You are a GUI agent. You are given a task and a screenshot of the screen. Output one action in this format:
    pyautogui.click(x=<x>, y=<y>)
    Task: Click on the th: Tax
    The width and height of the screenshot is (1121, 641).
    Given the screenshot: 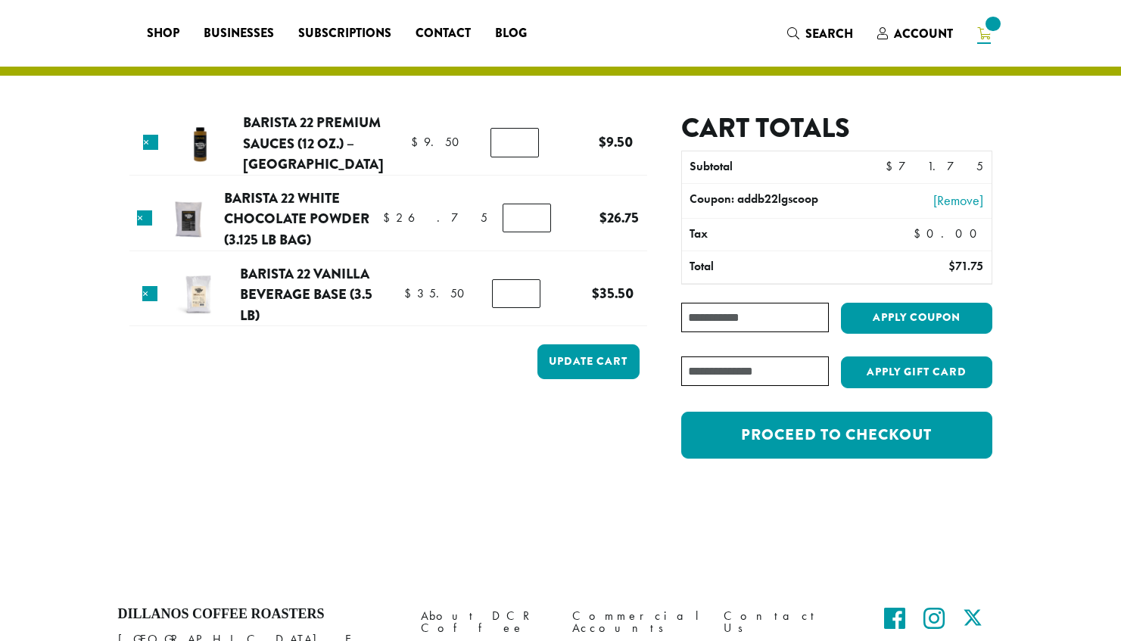 What is the action you would take?
    pyautogui.click(x=791, y=235)
    